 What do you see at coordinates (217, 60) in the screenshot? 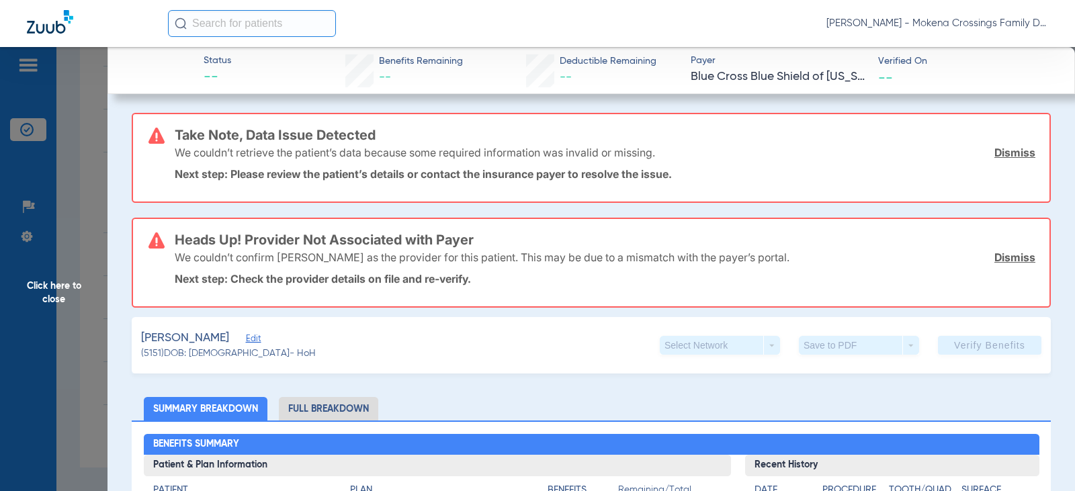
I see `span: Status` at bounding box center [217, 60].